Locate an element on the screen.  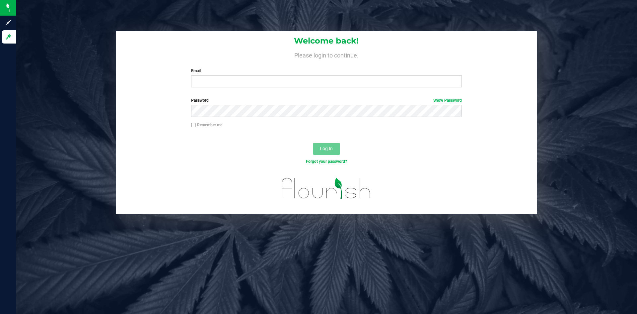
inline-svg: Log in is located at coordinates (8, 37).